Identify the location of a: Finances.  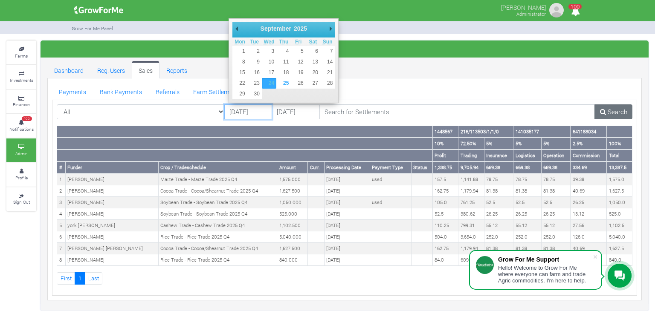
(21, 102).